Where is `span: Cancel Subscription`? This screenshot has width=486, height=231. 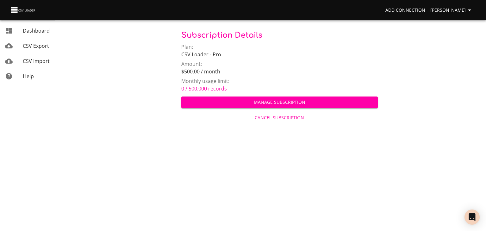 span: Cancel Subscription is located at coordinates (279, 118).